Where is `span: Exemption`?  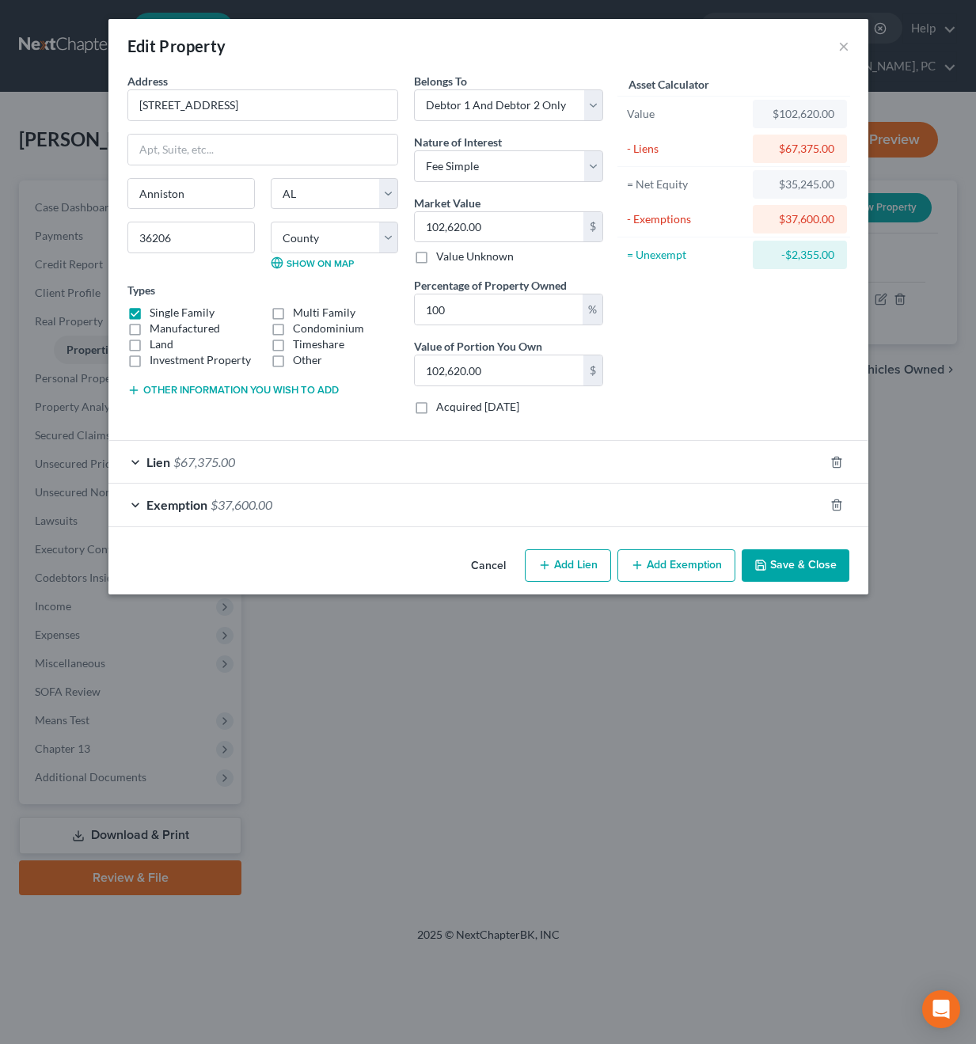 span: Exemption is located at coordinates (176, 504).